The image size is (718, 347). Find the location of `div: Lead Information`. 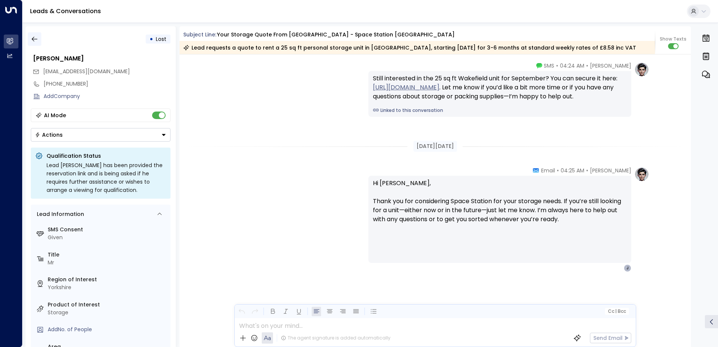

div: Lead Information is located at coordinates (59, 214).